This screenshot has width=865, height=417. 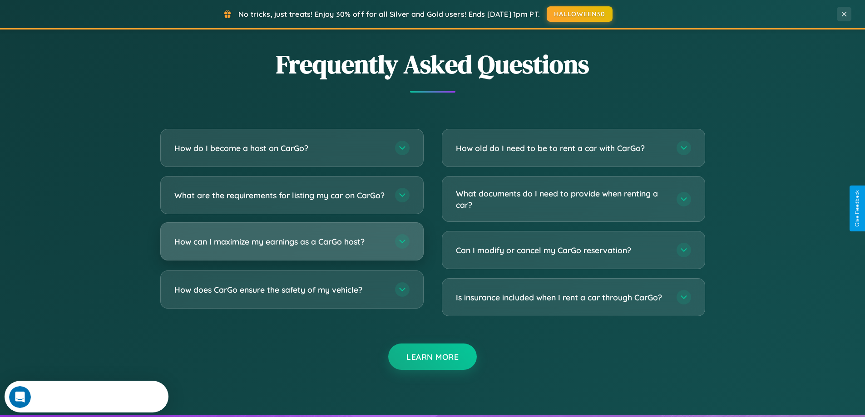 What do you see at coordinates (280, 148) in the screenshot?
I see `h3: How do I become a host on CarGo?` at bounding box center [280, 148].